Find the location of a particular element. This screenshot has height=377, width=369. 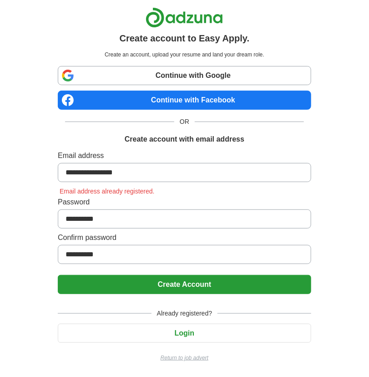

label: Email address is located at coordinates (184, 156).